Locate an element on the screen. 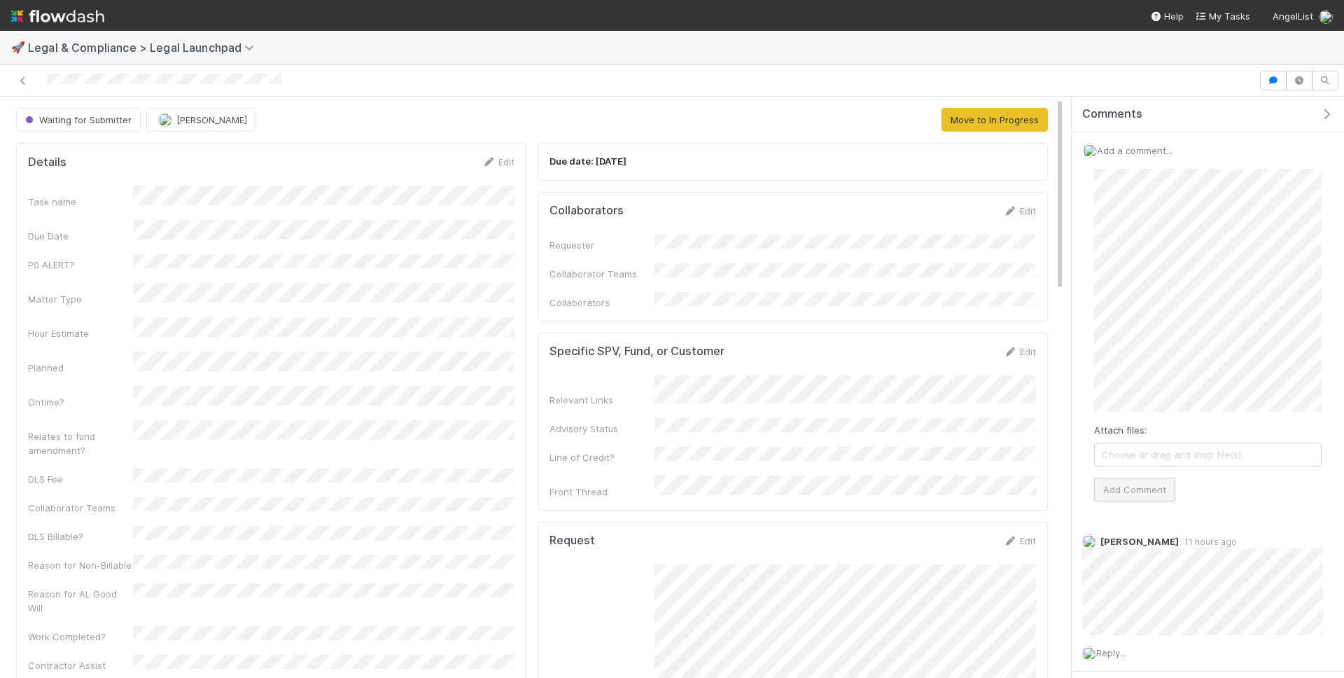 Image resolution: width=1344 pixels, height=678 pixels. div: Requester is located at coordinates (602, 245).